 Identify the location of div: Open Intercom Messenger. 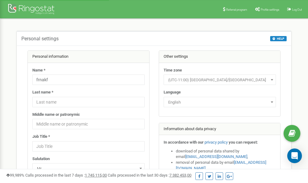
(294, 156).